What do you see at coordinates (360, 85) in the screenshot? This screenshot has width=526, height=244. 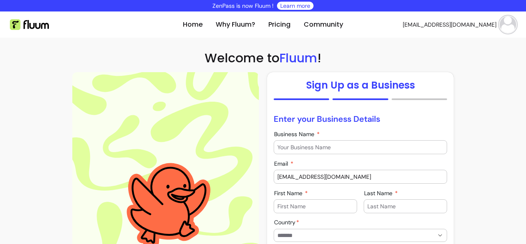 I see `h1: Sign Up as a Business` at bounding box center [360, 85].